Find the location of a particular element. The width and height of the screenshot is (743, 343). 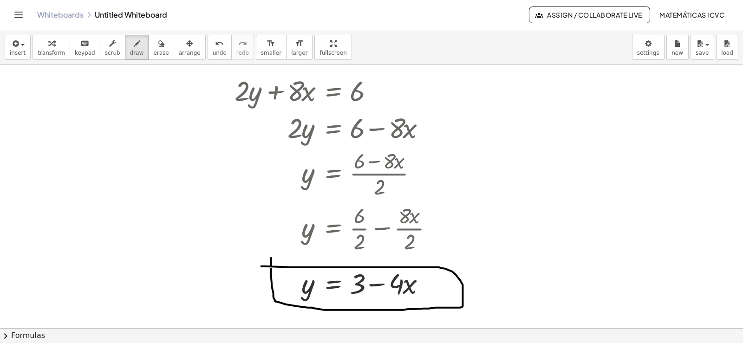

span: load is located at coordinates (727, 53).